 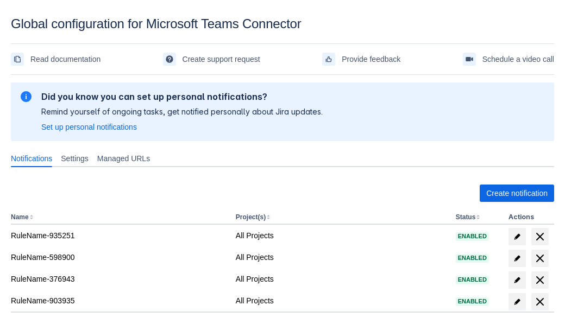 What do you see at coordinates (517, 193) in the screenshot?
I see `button: Create notification` at bounding box center [517, 193].